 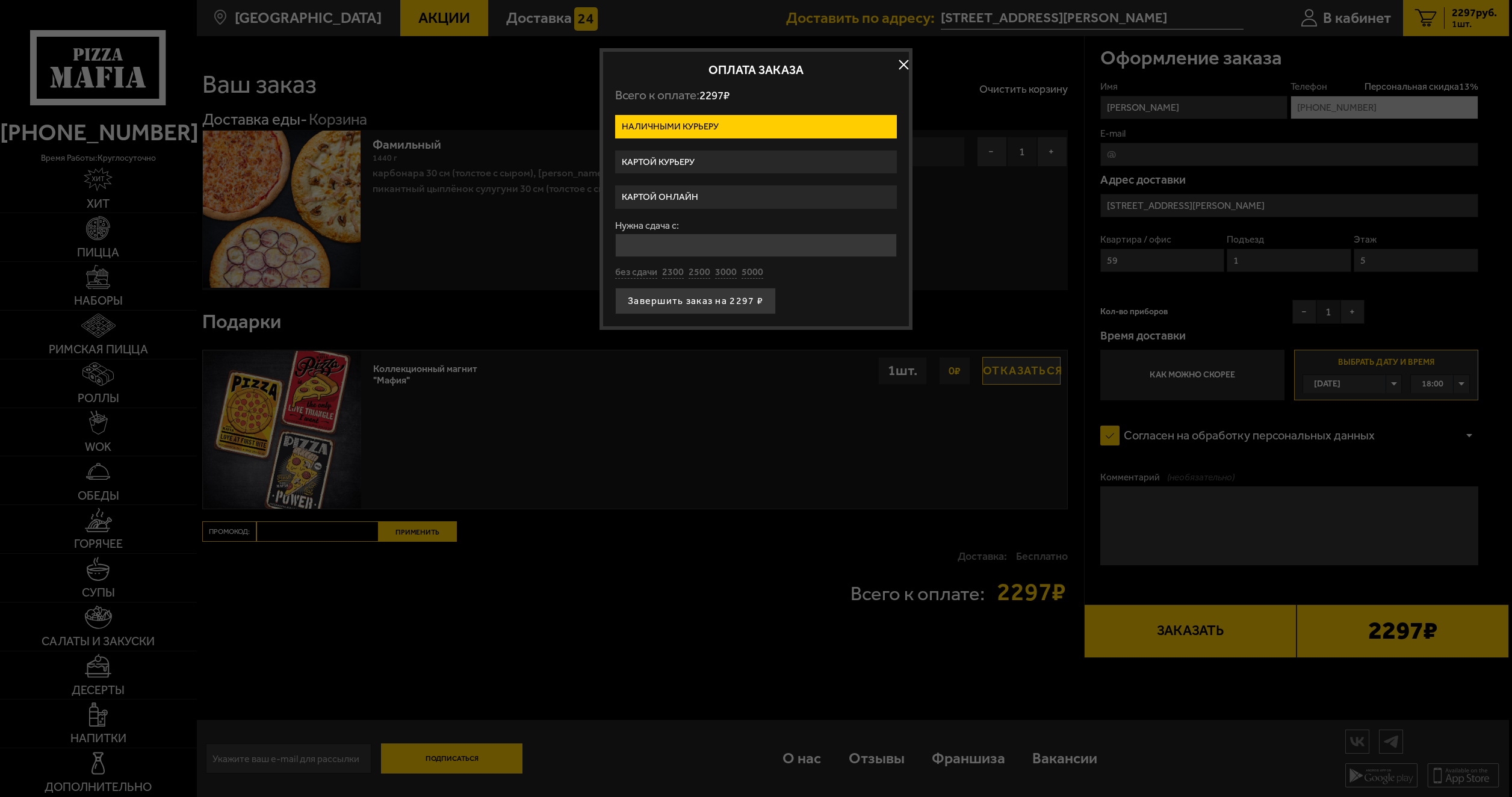 What do you see at coordinates (756, 95) in the screenshot?
I see `p: Всего к оплате:` at bounding box center [756, 95].